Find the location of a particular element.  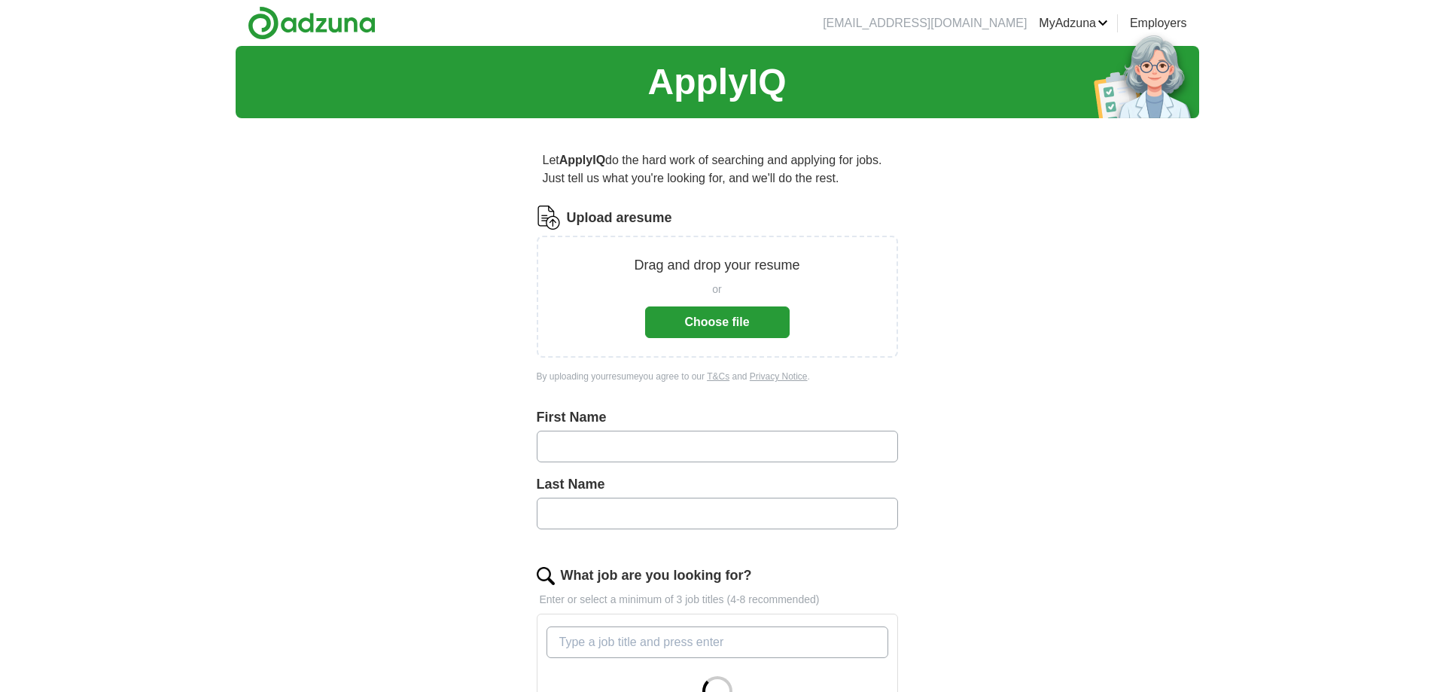

img: search.png is located at coordinates (546, 576).